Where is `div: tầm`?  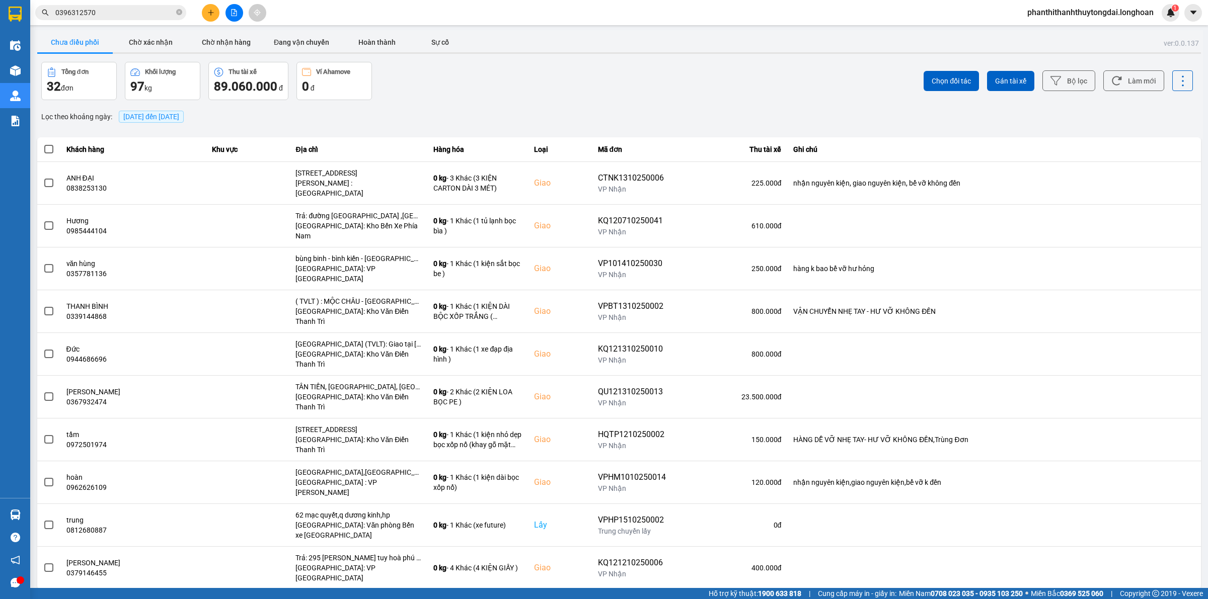 div: tầm is located at coordinates (133, 435).